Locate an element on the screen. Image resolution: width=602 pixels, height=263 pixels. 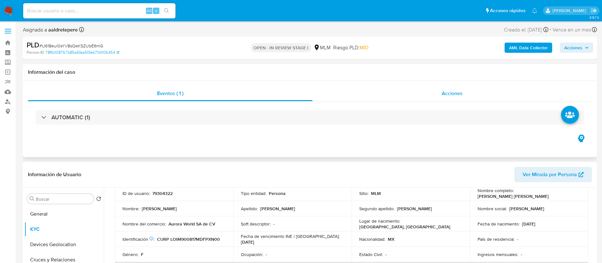
p: ID de usuario : is located at coordinates (136, 193).